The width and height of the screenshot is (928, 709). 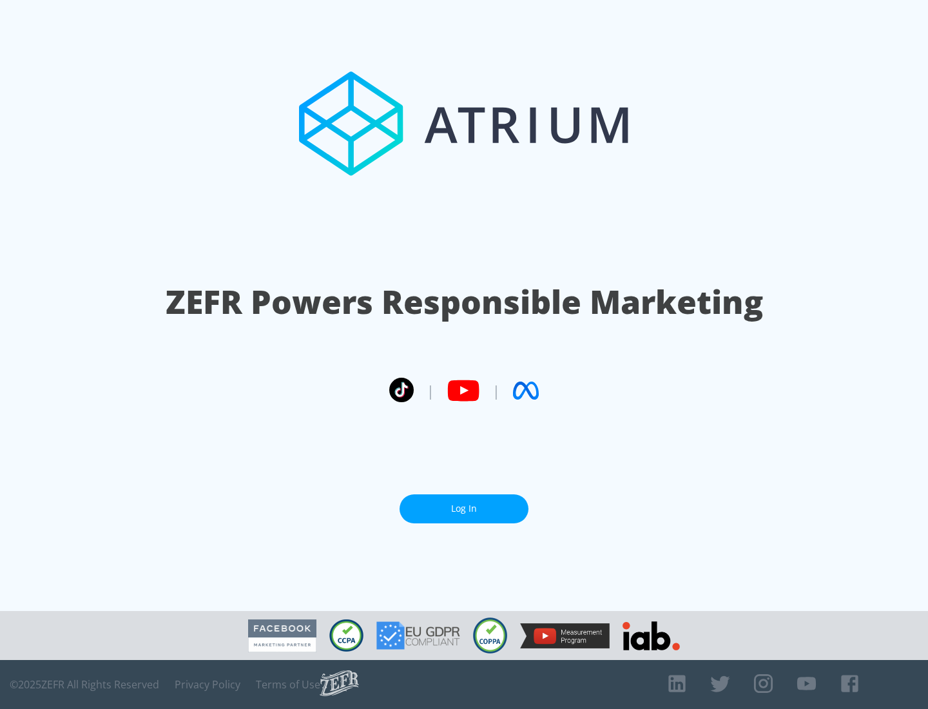 What do you see at coordinates (418, 635) in the screenshot?
I see `img: GDPR Compliant` at bounding box center [418, 635].